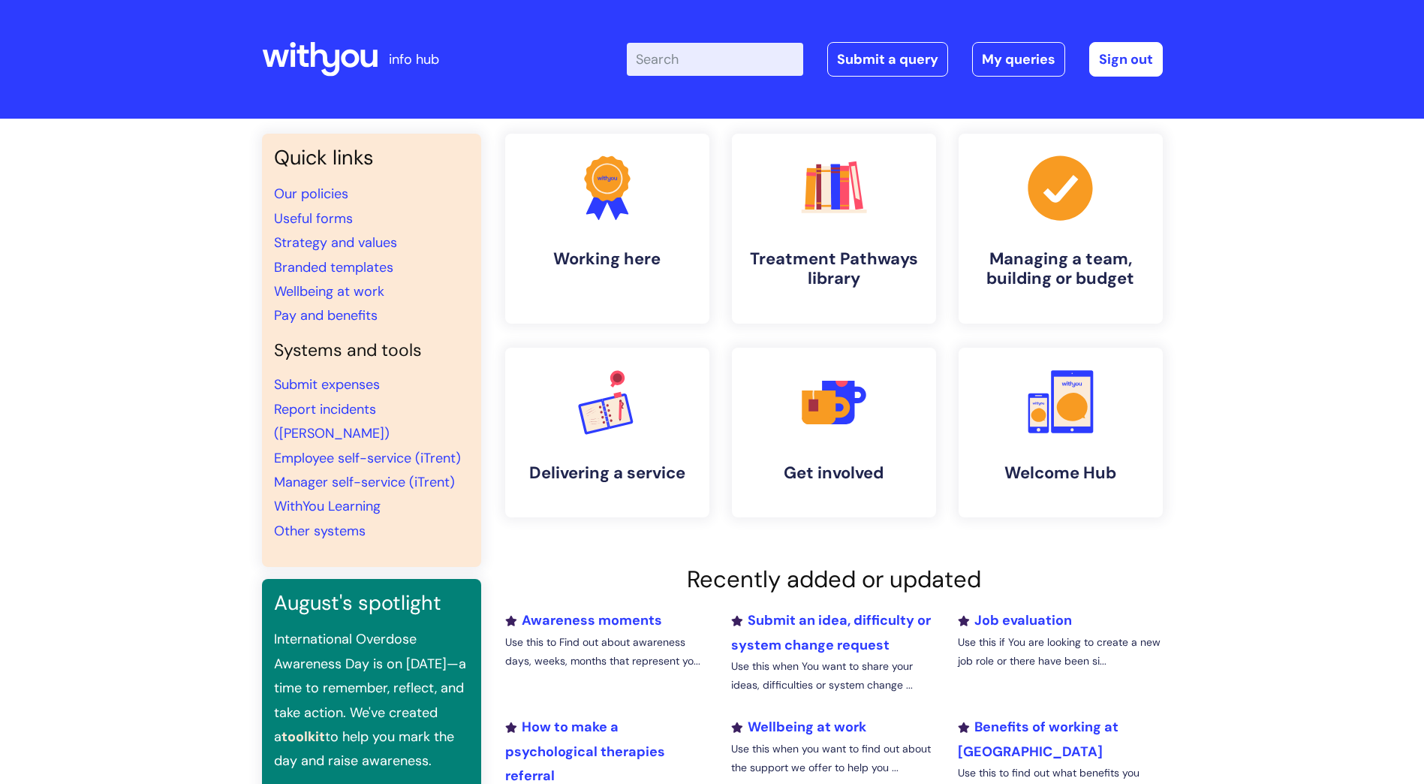 The height and width of the screenshot is (784, 1424). I want to click on a: Sign out, so click(1126, 59).